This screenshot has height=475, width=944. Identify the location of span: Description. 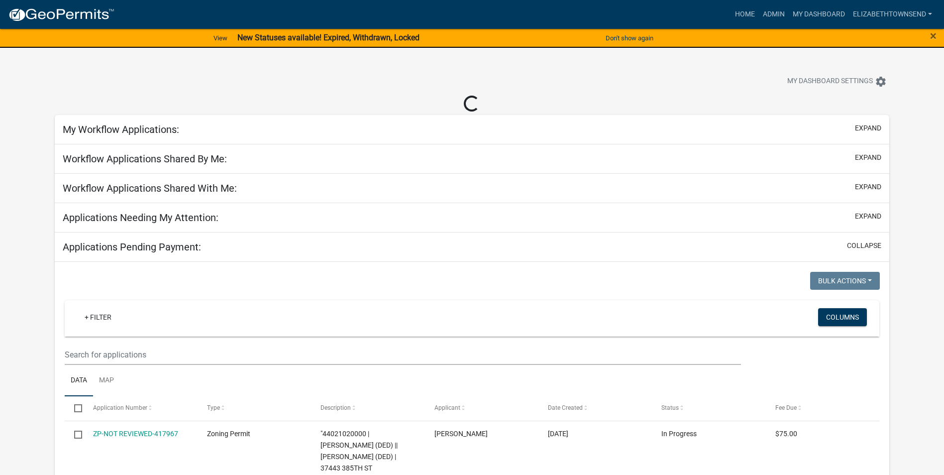
(336, 408).